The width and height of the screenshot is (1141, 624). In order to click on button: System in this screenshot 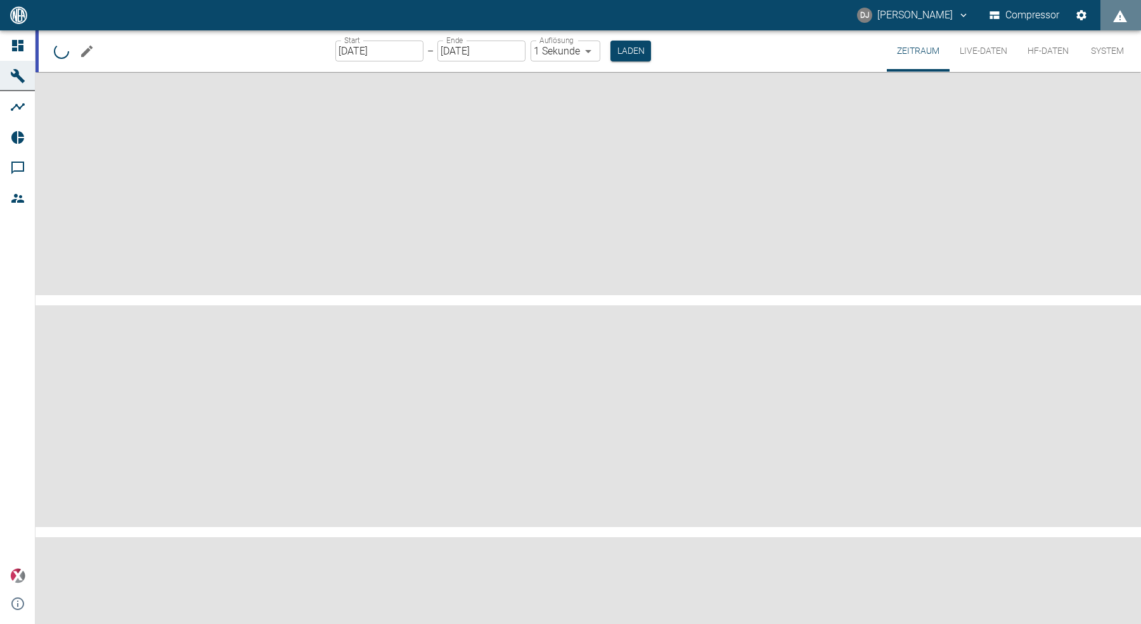, I will do `click(1107, 51)`.